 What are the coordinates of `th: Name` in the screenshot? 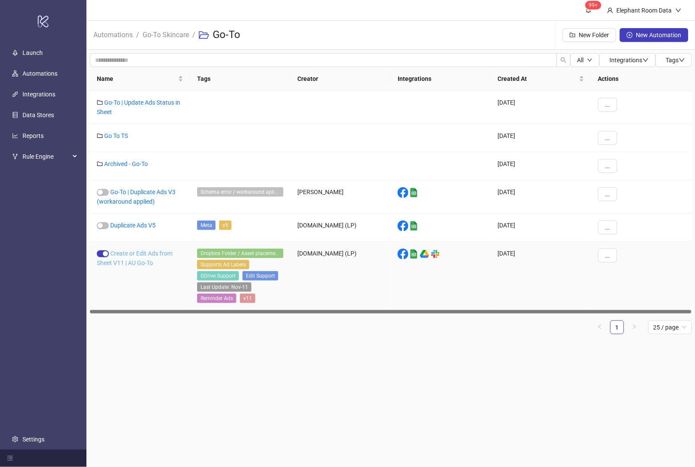 It's located at (140, 79).